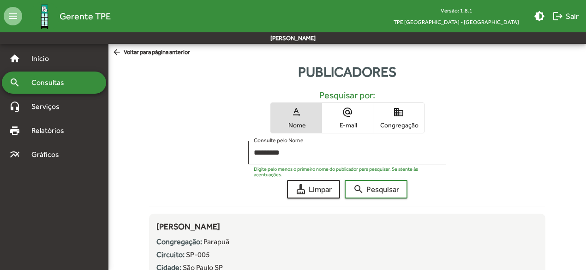 The width and height of the screenshot is (586, 270). Describe the element at coordinates (376, 189) in the screenshot. I see `span: Pesquisar` at that location.